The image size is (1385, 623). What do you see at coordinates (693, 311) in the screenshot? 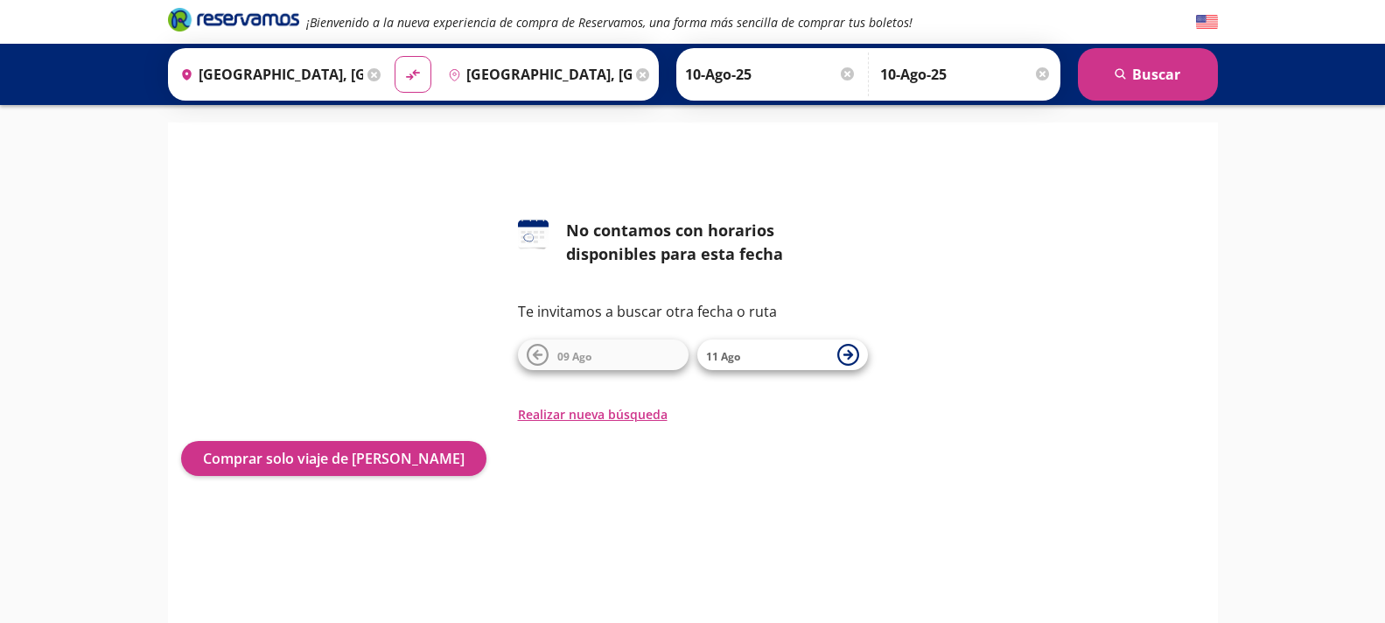
I see `p: Te invitamos a buscar otra fecha o ruta` at bounding box center [693, 311].